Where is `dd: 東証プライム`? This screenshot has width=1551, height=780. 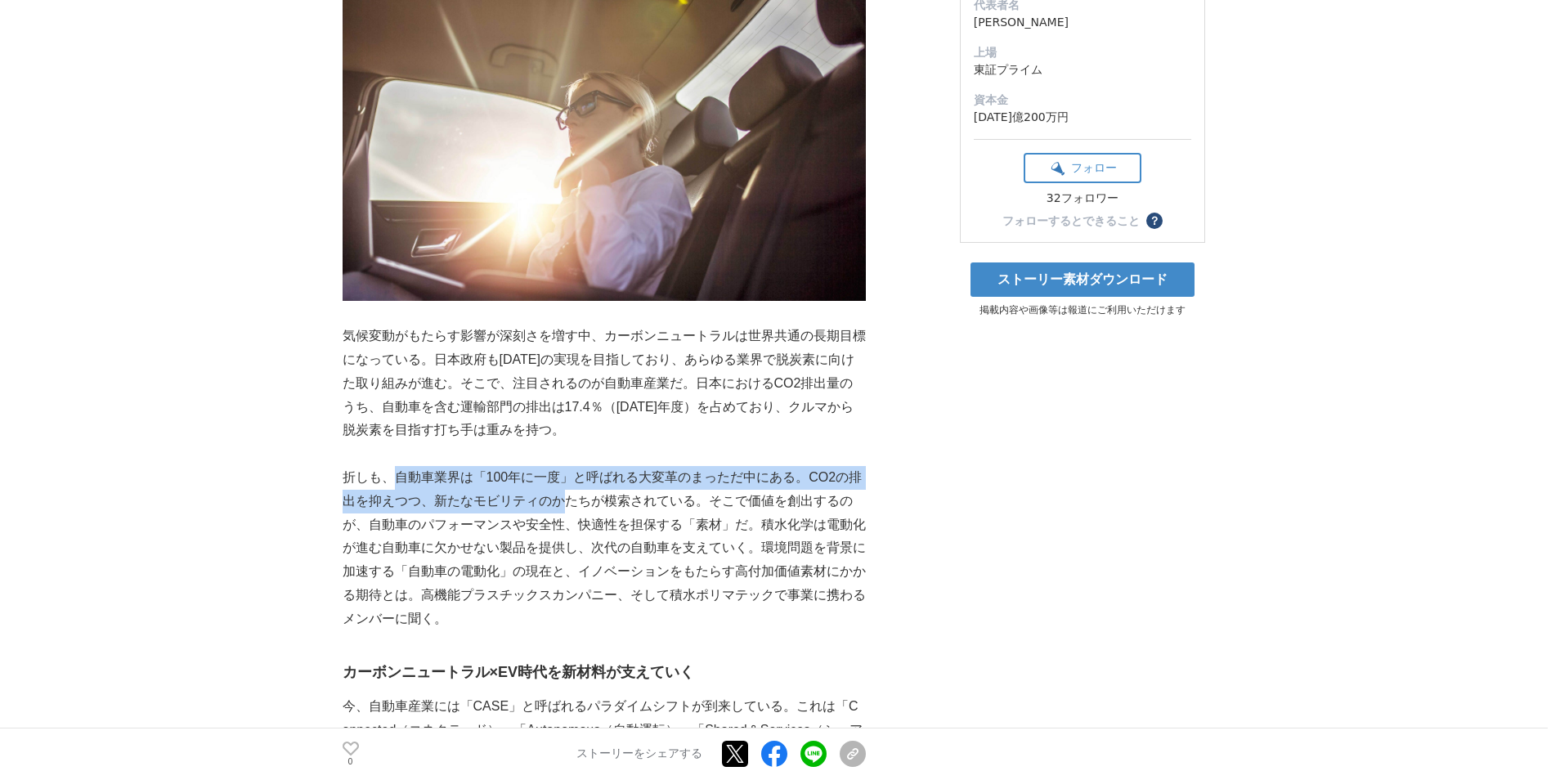 dd: 東証プライム is located at coordinates (1083, 70).